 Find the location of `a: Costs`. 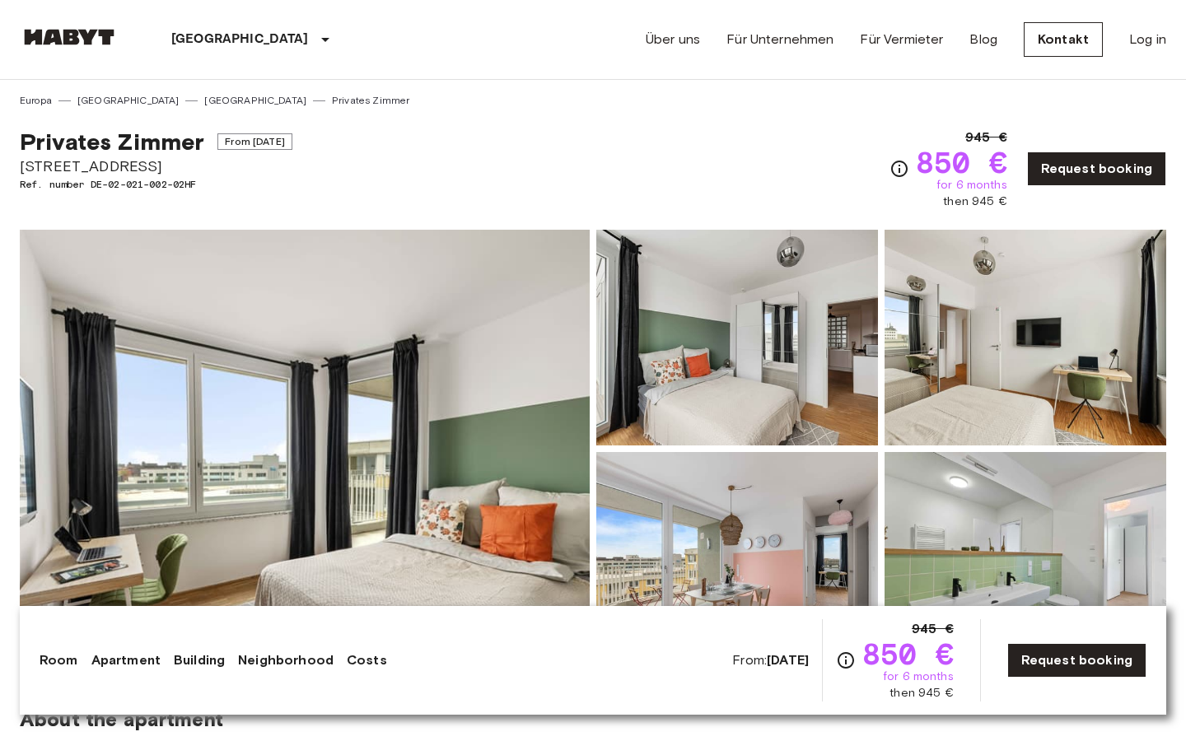

a: Costs is located at coordinates (367, 661).